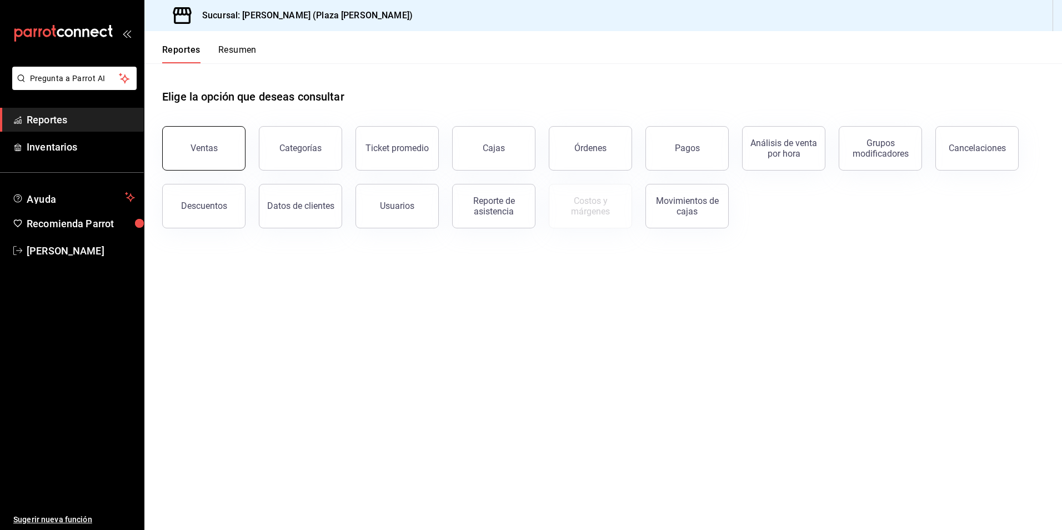 This screenshot has width=1062, height=530. I want to click on button: Reportes, so click(181, 54).